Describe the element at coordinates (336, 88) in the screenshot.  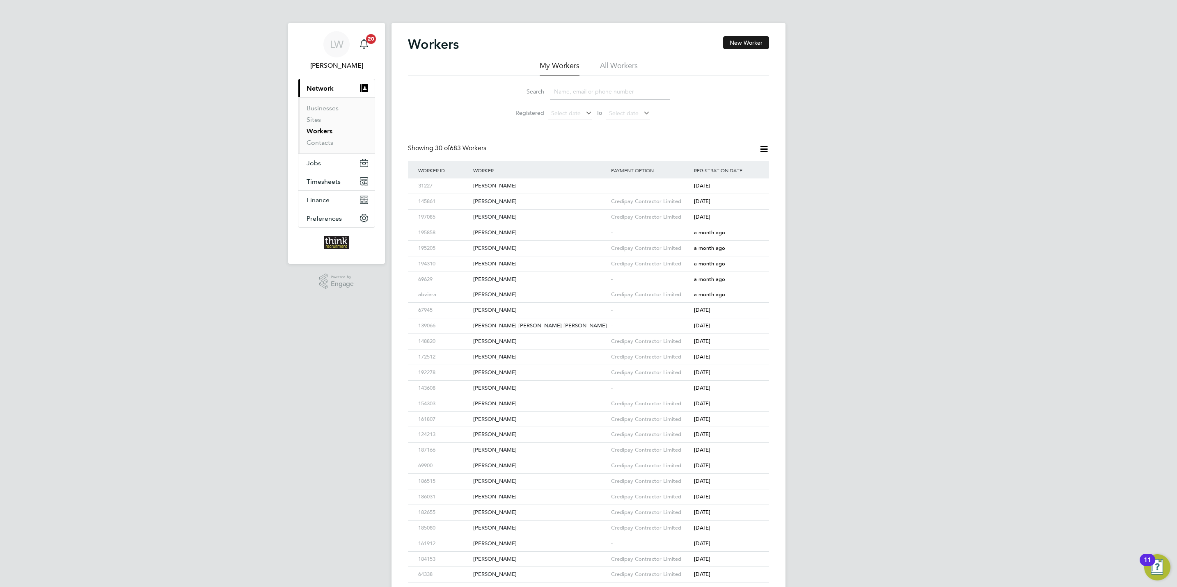
I see `button: Network` at that location.